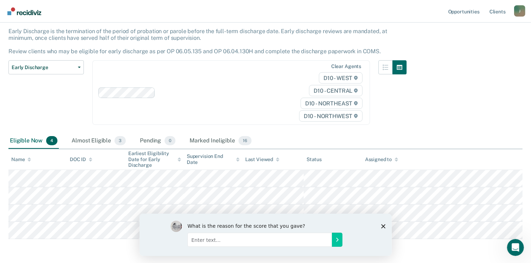 This screenshot has width=531, height=263. Describe the element at coordinates (335, 90) in the screenshot. I see `span: D10 - CENTRAL` at that location.